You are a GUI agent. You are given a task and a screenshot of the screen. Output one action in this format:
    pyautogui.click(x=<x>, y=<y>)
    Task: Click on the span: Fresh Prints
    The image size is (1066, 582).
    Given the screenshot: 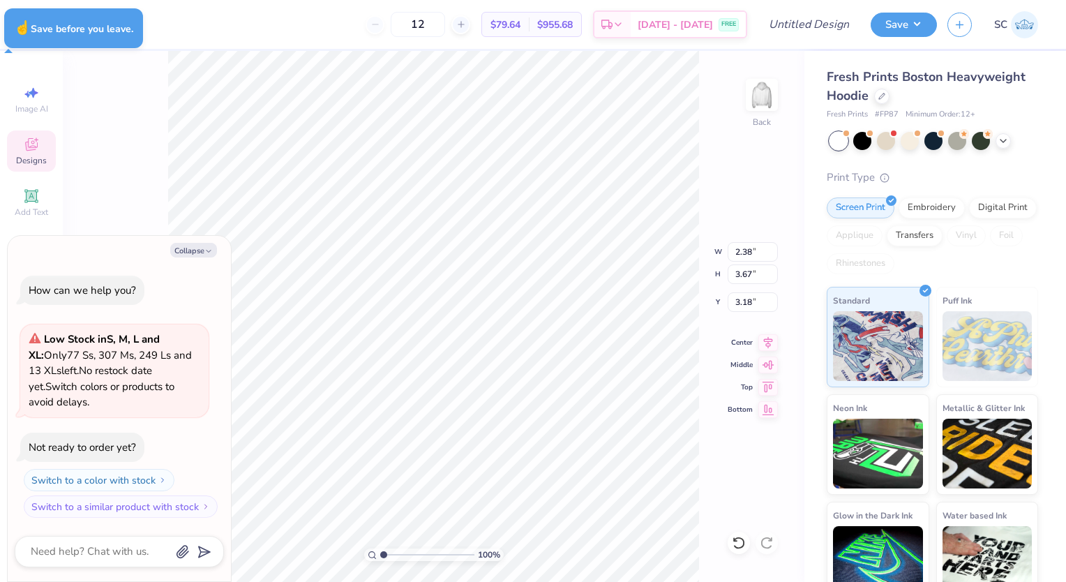 What is the action you would take?
    pyautogui.click(x=847, y=114)
    